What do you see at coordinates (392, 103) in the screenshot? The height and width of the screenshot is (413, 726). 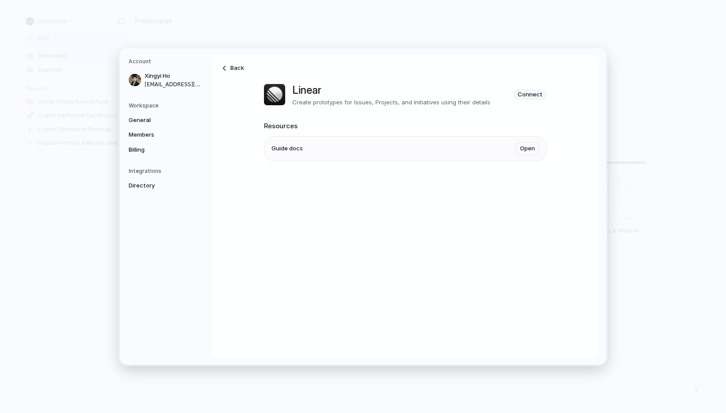 I see `p: Create prototypes for Issues, Projects, and Initiatives using their details` at bounding box center [392, 103].